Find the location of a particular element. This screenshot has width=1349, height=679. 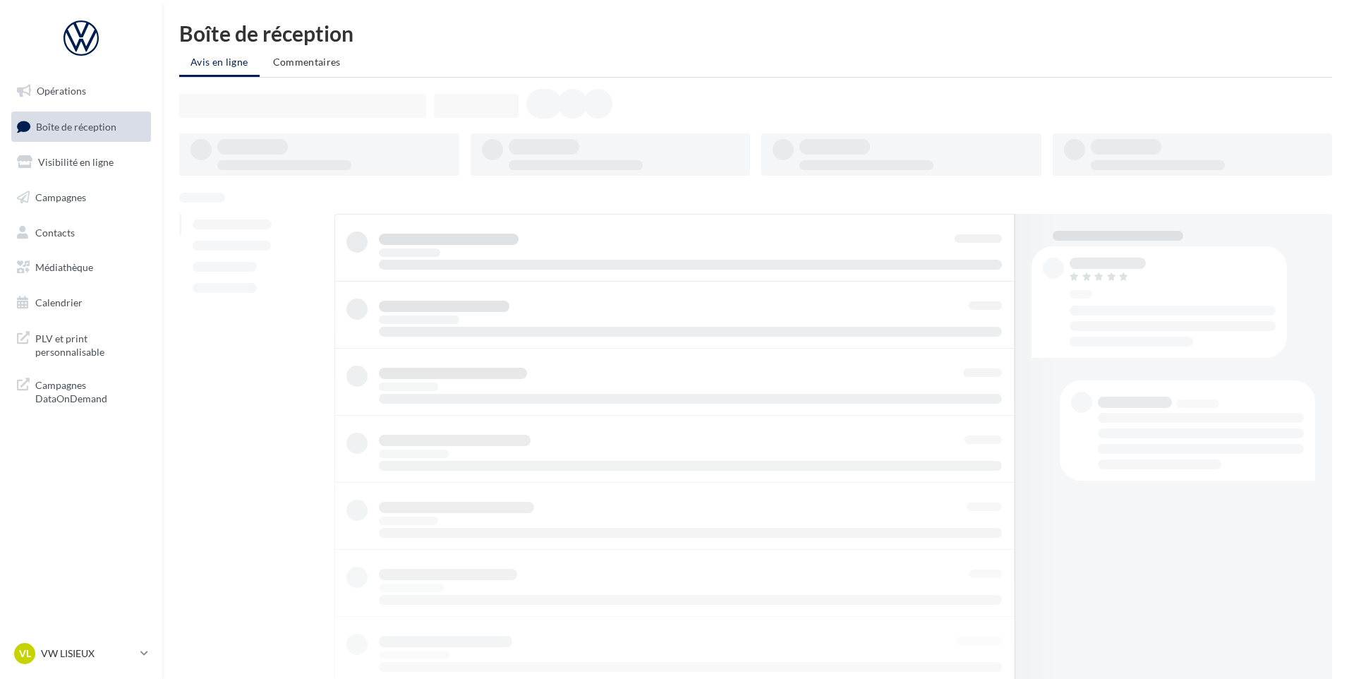

span: Campagnes DataOnDemand is located at coordinates (90, 390).